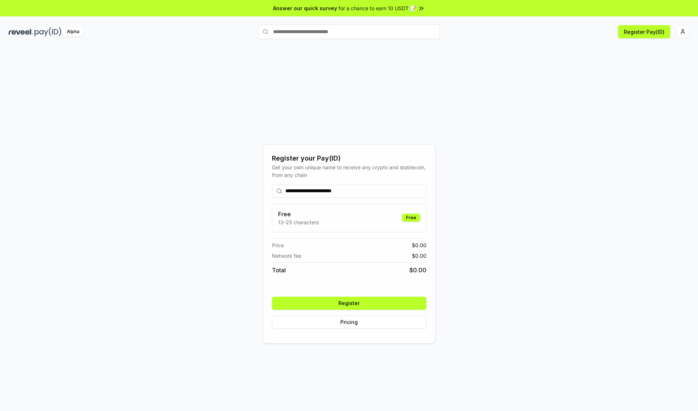 This screenshot has width=698, height=411. What do you see at coordinates (278, 245) in the screenshot?
I see `span: Price` at bounding box center [278, 245].